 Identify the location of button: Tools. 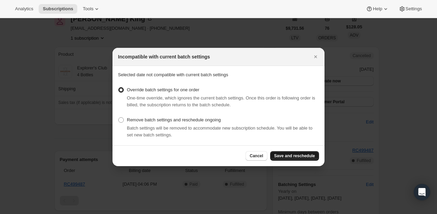
(91, 9).